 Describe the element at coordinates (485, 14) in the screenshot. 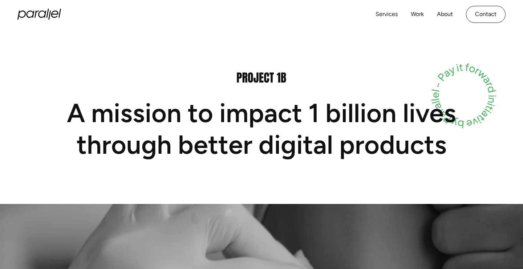

I see `a: Contact` at that location.